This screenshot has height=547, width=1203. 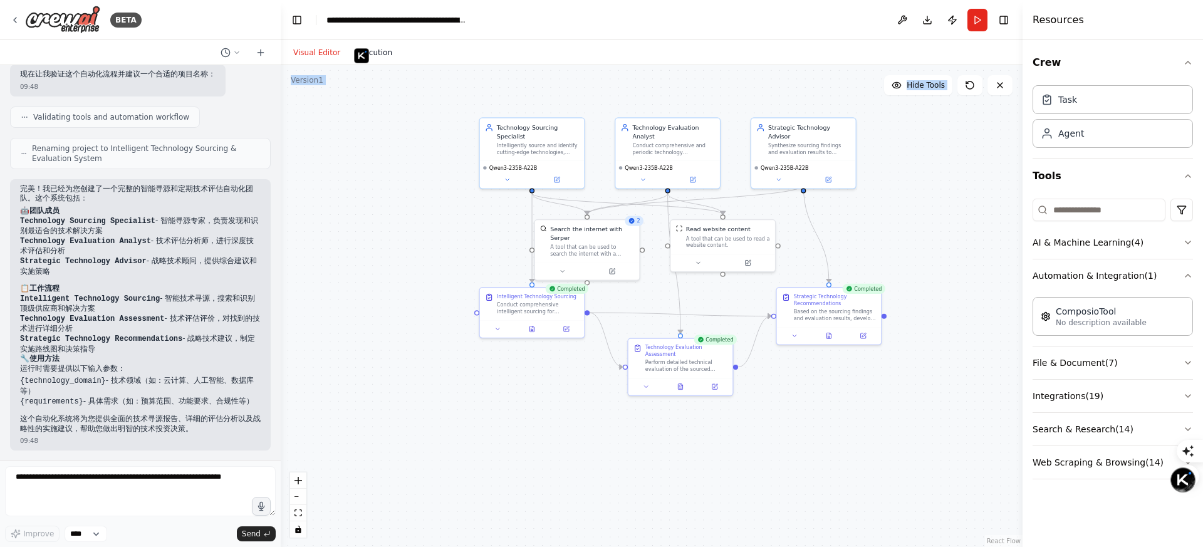 What do you see at coordinates (586, 250) in the screenshot?
I see `div: 2SerperDevToolSearch the internet with SerperA tool that can be used to search the internet with ...` at bounding box center [586, 250].